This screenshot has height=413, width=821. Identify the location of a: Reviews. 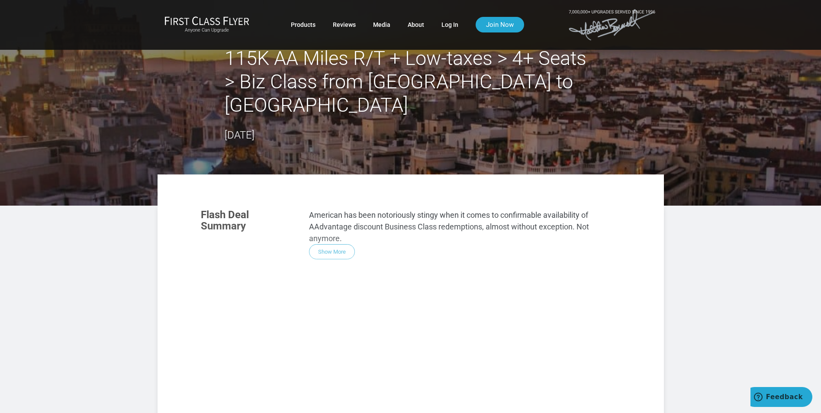
(344, 25).